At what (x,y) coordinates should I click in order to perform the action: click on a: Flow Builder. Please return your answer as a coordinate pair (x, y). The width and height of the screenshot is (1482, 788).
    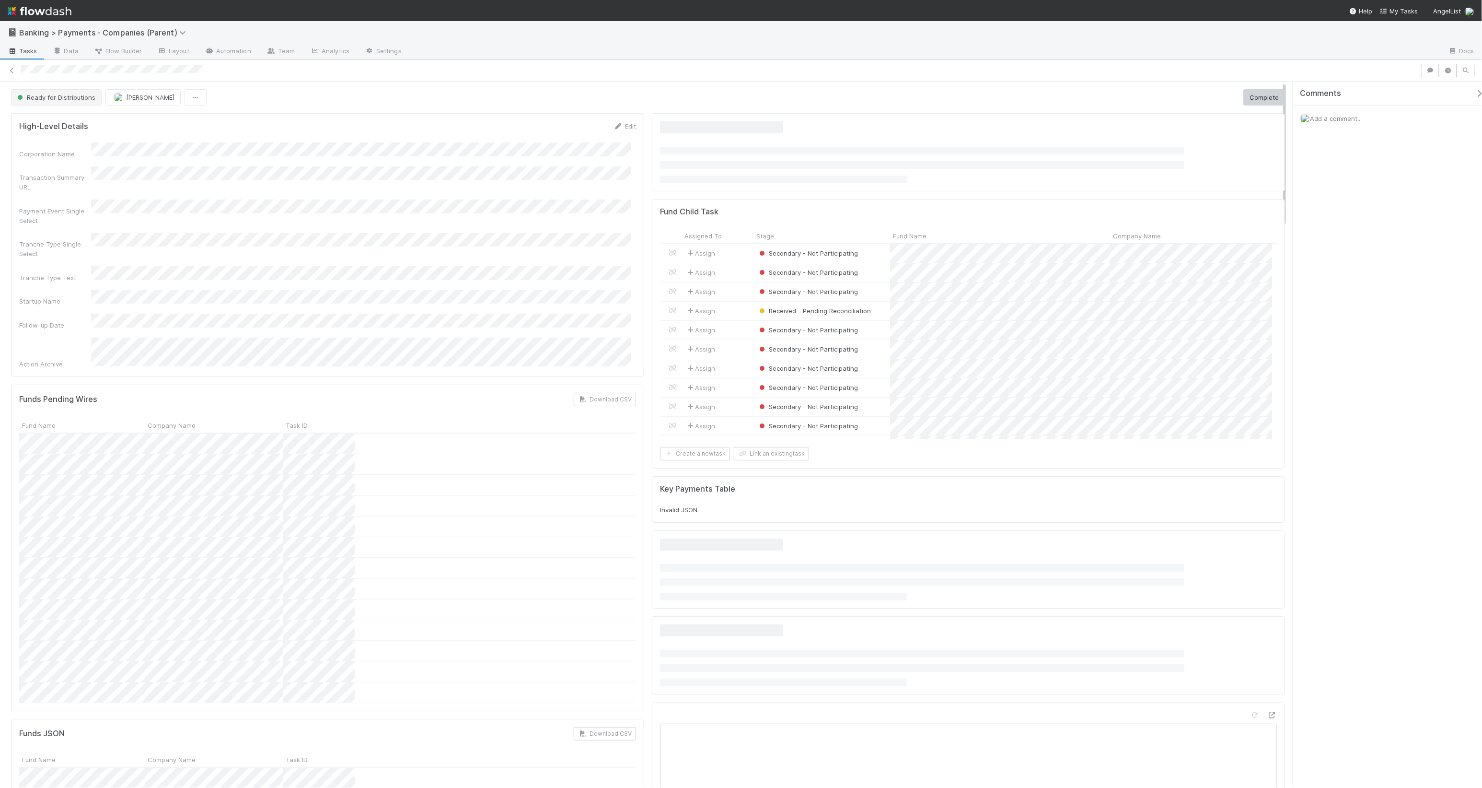
    Looking at the image, I should click on (118, 52).